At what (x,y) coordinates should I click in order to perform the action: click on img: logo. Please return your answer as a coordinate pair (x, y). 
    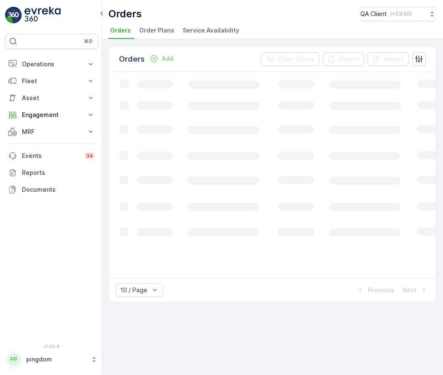
    Looking at the image, I should click on (13, 15).